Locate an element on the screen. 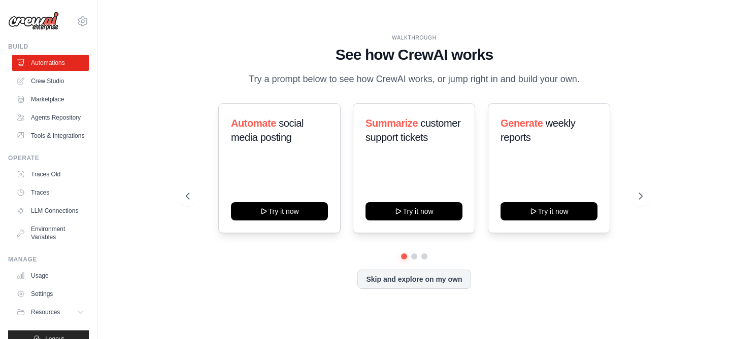 Image resolution: width=731 pixels, height=339 pixels. a: Crew Studio is located at coordinates (50, 81).